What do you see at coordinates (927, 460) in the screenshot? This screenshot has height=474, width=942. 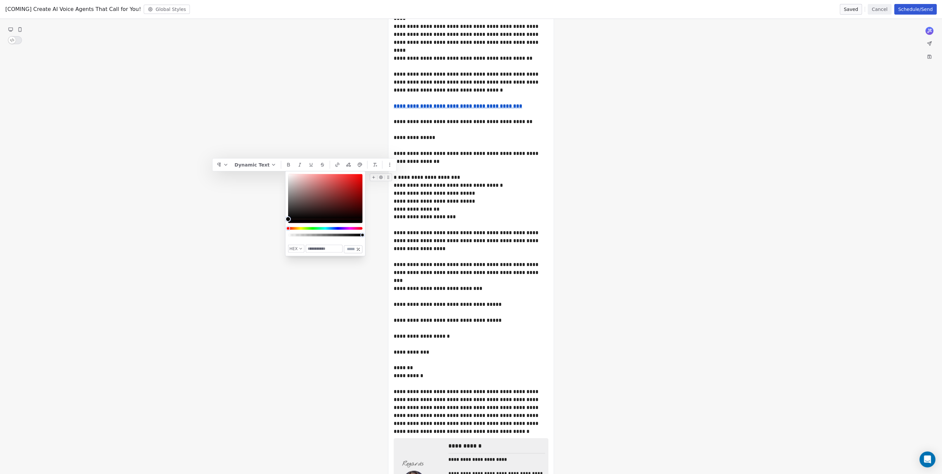 I see `div: Open Intercom Messenger` at bounding box center [927, 460].